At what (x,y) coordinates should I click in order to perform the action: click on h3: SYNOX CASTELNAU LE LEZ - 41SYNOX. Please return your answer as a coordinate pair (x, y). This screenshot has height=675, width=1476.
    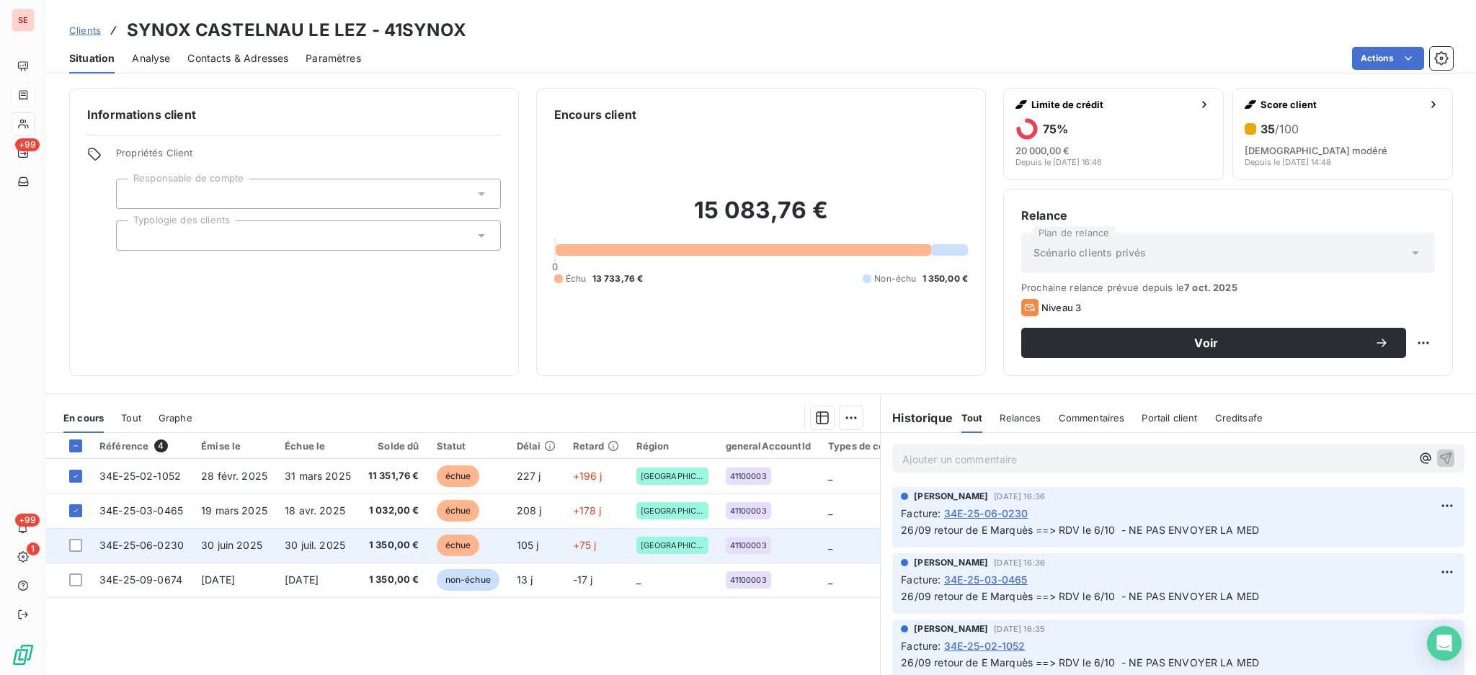
    Looking at the image, I should click on (296, 30).